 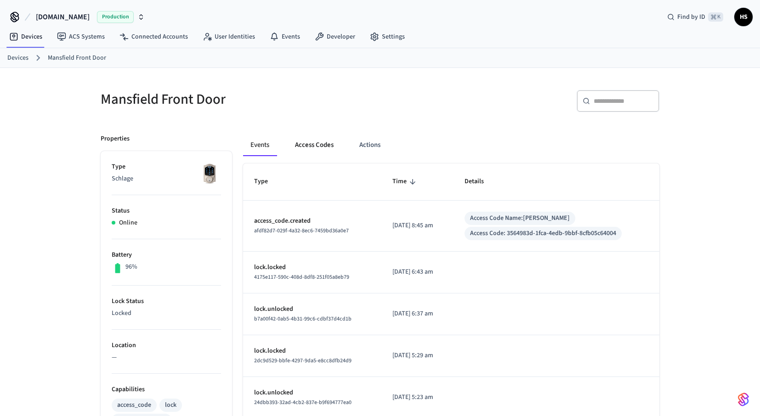 What do you see at coordinates (166, 167) in the screenshot?
I see `p: Type` at bounding box center [166, 167].